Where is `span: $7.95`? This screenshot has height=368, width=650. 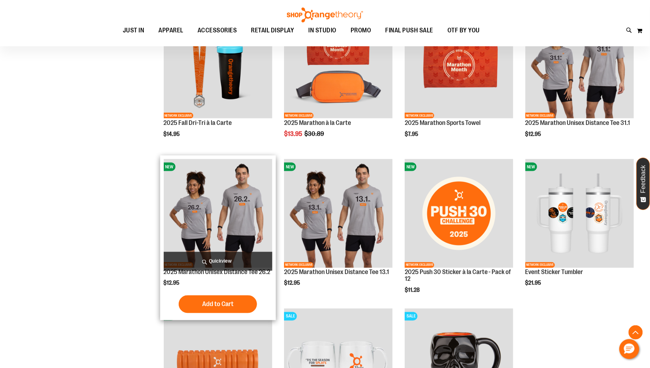
span: $7.95 is located at coordinates (412, 134).